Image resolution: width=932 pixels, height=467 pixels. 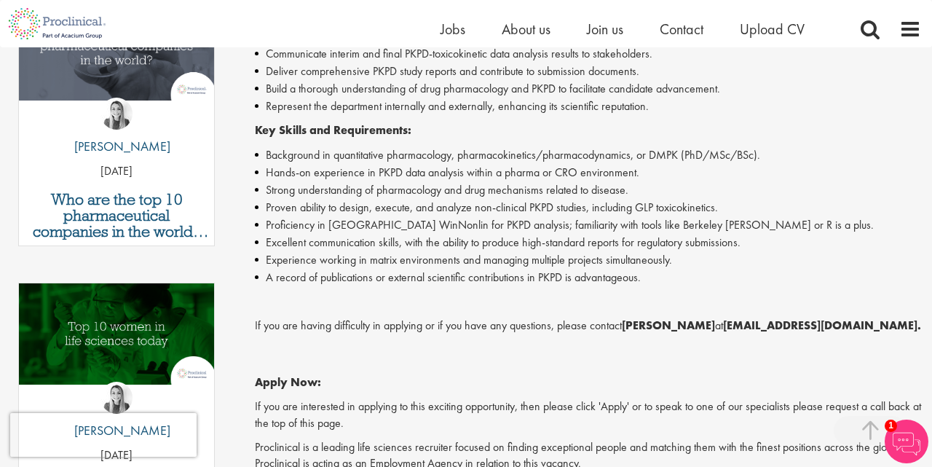 What do you see at coordinates (772, 29) in the screenshot?
I see `a: Upload CV` at bounding box center [772, 29].